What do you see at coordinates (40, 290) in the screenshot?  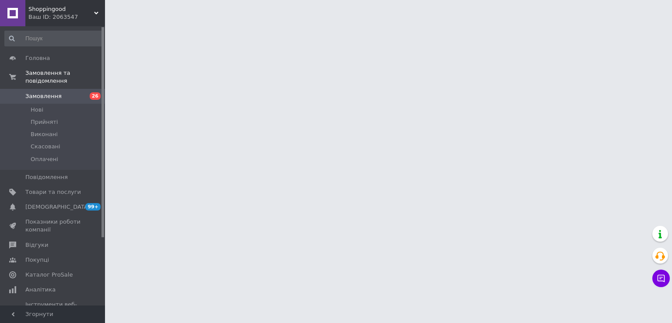 I see `span: Аналітика` at bounding box center [40, 290].